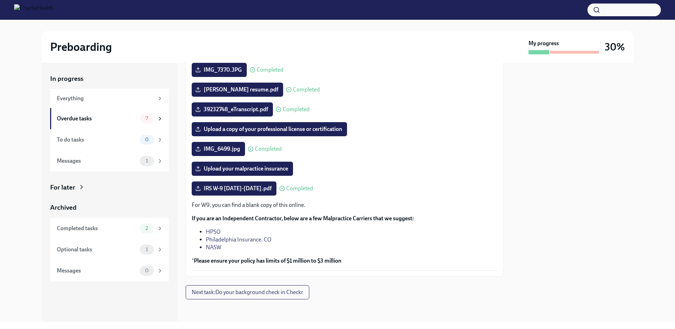 This screenshot has width=675, height=329. What do you see at coordinates (248, 292) in the screenshot?
I see `a: Next task:Do your background check in Checkr` at bounding box center [248, 292].